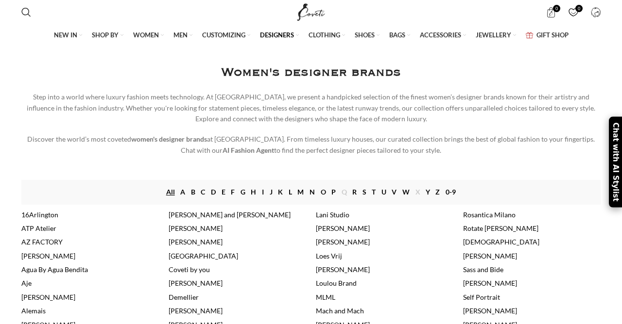 Image resolution: width=622 pixels, height=324 pixels. Describe the element at coordinates (105, 35) in the screenshot. I see `span: SHOP BY` at that location.